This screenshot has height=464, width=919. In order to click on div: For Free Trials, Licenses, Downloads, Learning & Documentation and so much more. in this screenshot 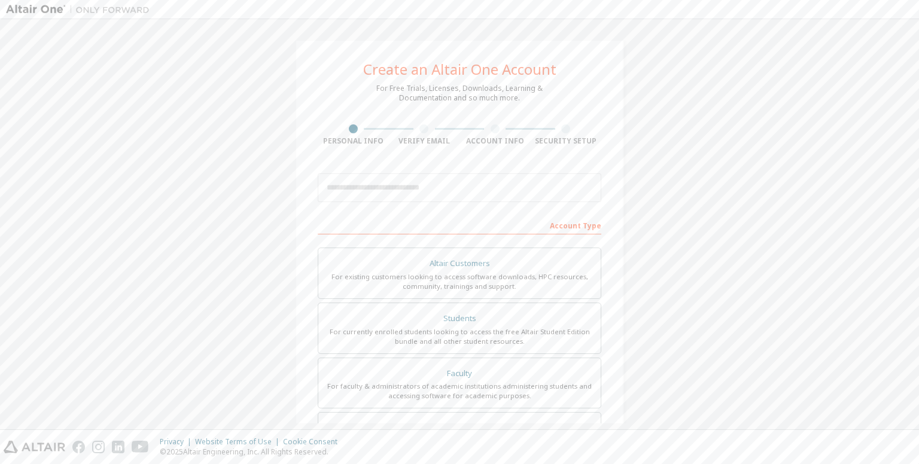, I will do `click(459, 93)`.